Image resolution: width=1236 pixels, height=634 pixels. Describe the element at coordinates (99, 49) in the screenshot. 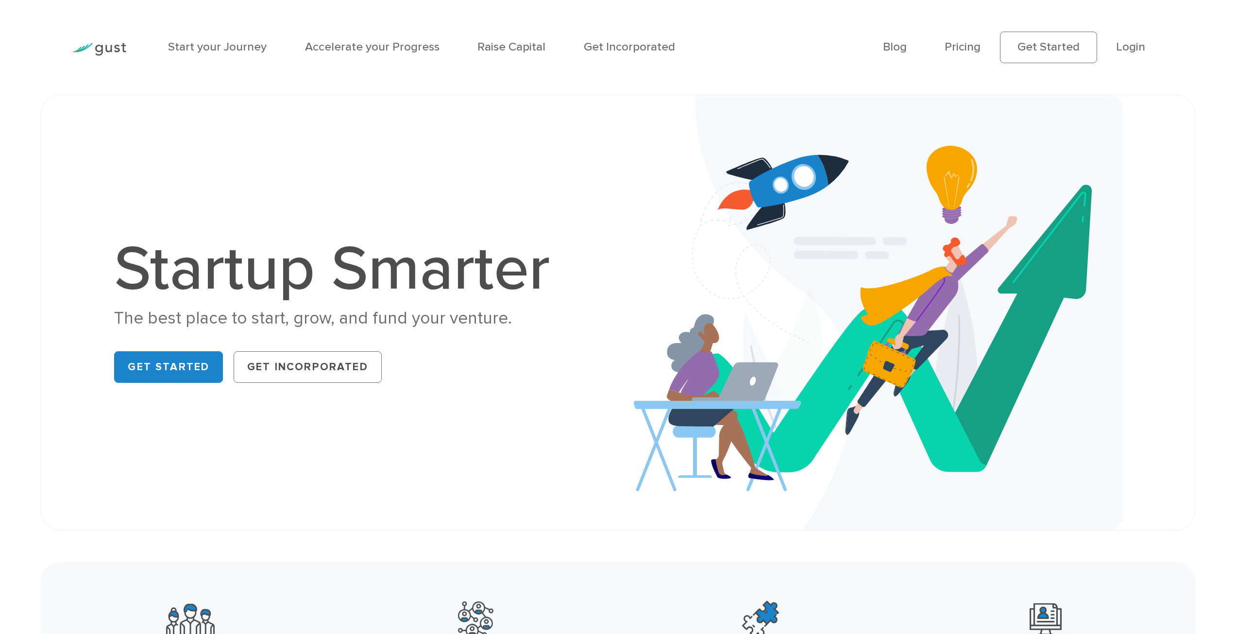

I see `img: Gust Logo` at that location.